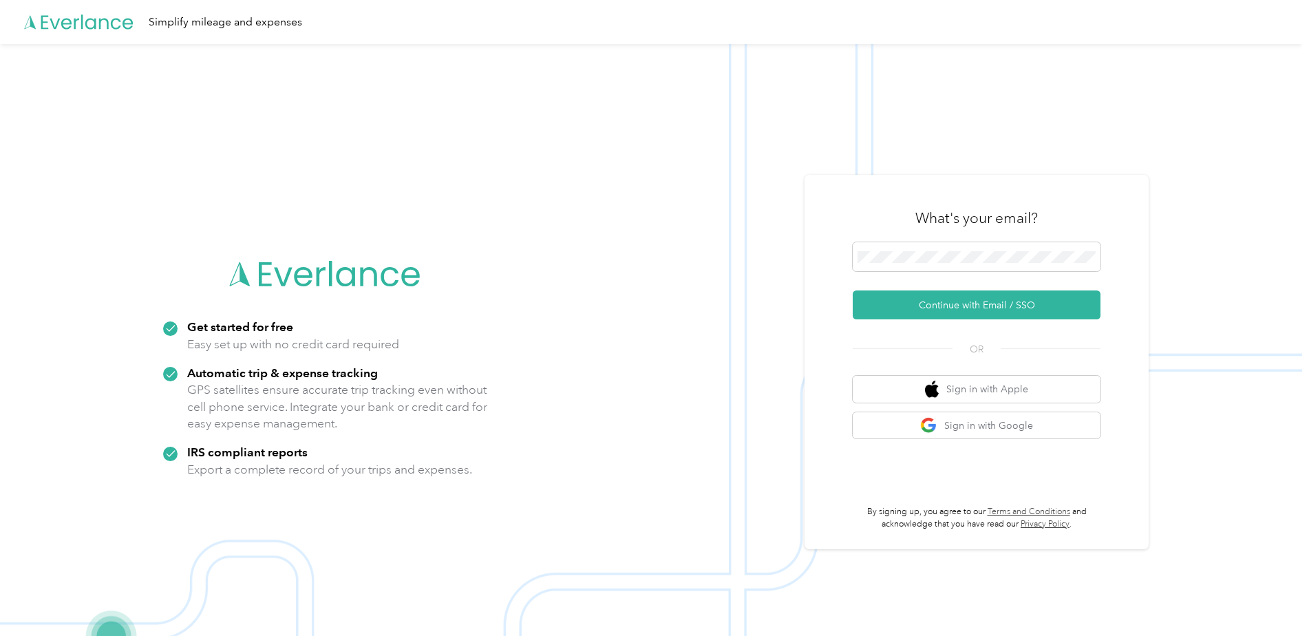 This screenshot has width=1309, height=636. What do you see at coordinates (932, 389) in the screenshot?
I see `img: apple logo` at bounding box center [932, 389].